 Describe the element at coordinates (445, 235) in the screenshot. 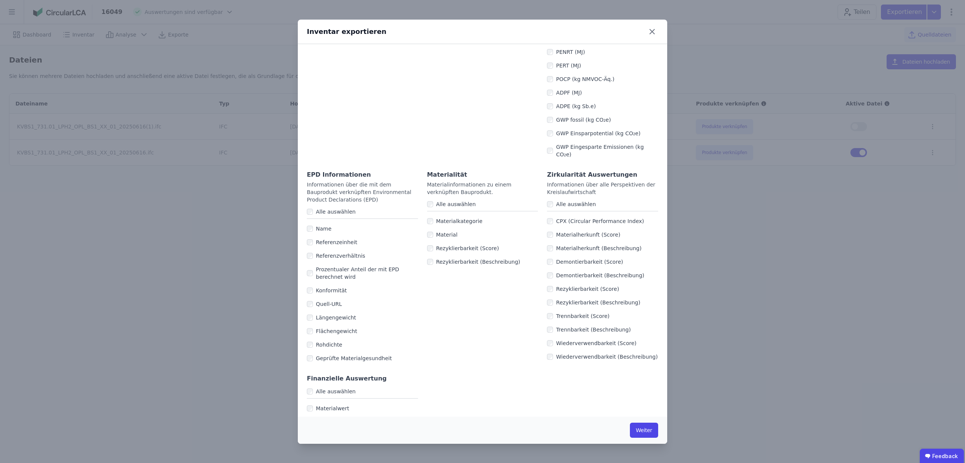

I see `label: Material` at that location.